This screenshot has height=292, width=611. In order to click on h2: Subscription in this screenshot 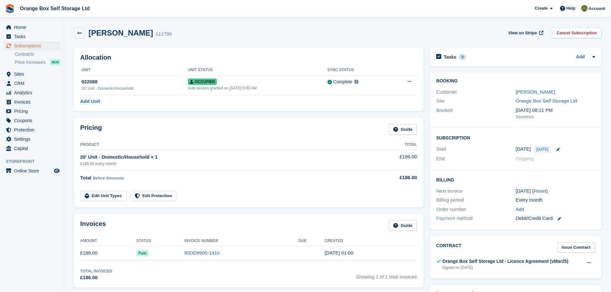, I will do `click(515, 138)`.